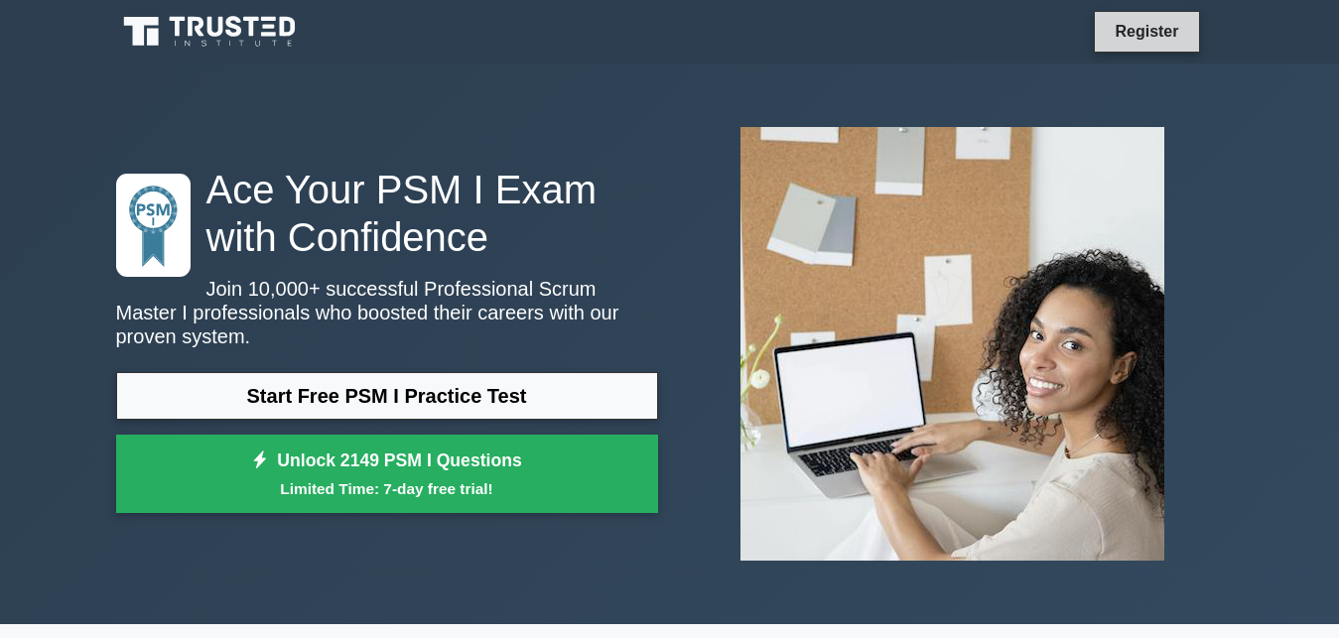 This screenshot has width=1339, height=638. Describe the element at coordinates (387, 488) in the screenshot. I see `small: Limited Time: 7-day free trial!` at that location.